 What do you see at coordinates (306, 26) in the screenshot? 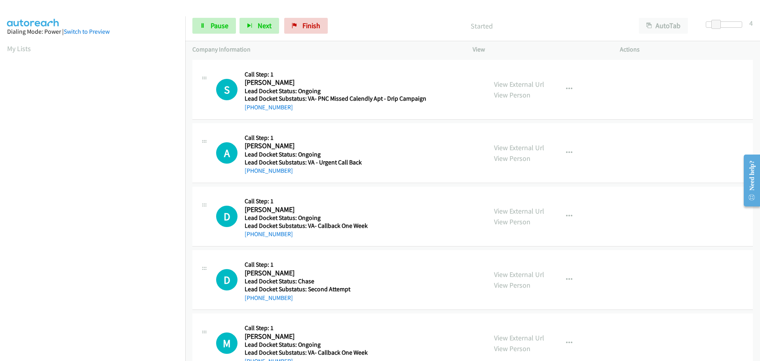
I see `a: Finish` at bounding box center [306, 26].